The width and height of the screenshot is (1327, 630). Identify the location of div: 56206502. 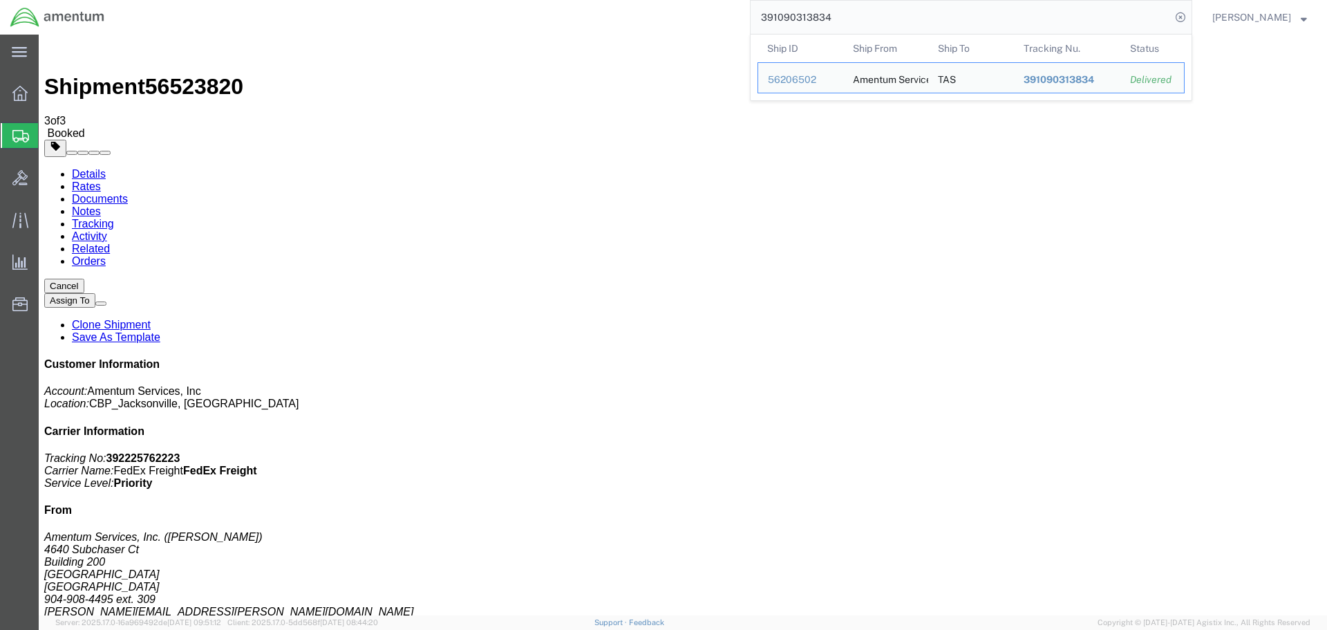
(800, 79).